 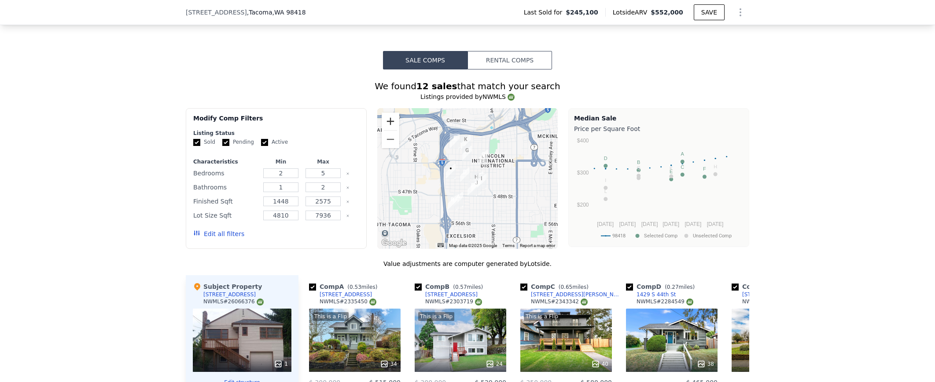 I want to click on div: Comp B, so click(x=450, y=287).